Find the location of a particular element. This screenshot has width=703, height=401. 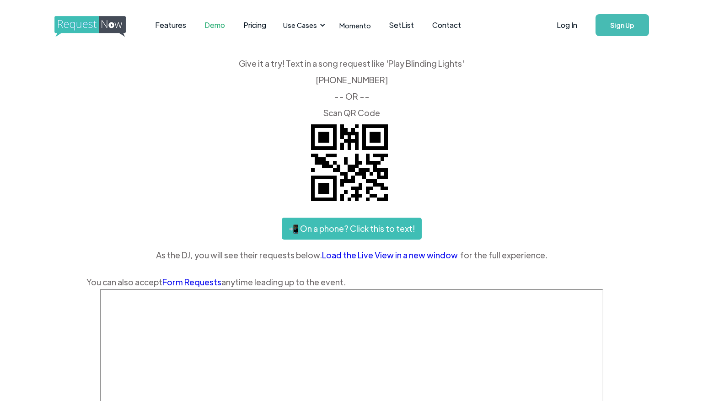

a: Log In is located at coordinates (567, 25).